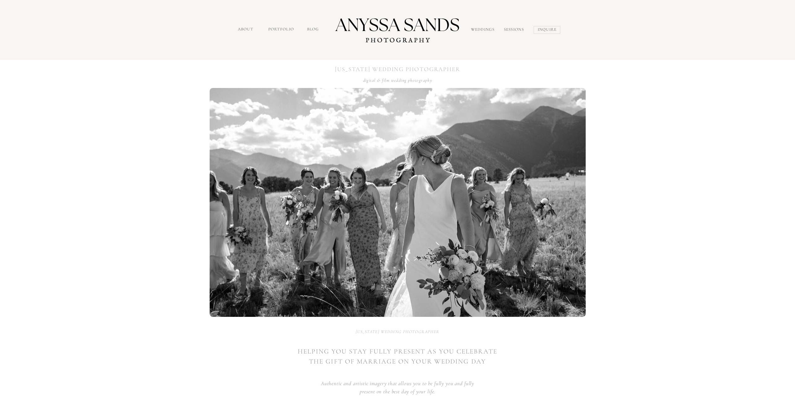 The width and height of the screenshot is (795, 402). I want to click on a: sessions, so click(515, 30).